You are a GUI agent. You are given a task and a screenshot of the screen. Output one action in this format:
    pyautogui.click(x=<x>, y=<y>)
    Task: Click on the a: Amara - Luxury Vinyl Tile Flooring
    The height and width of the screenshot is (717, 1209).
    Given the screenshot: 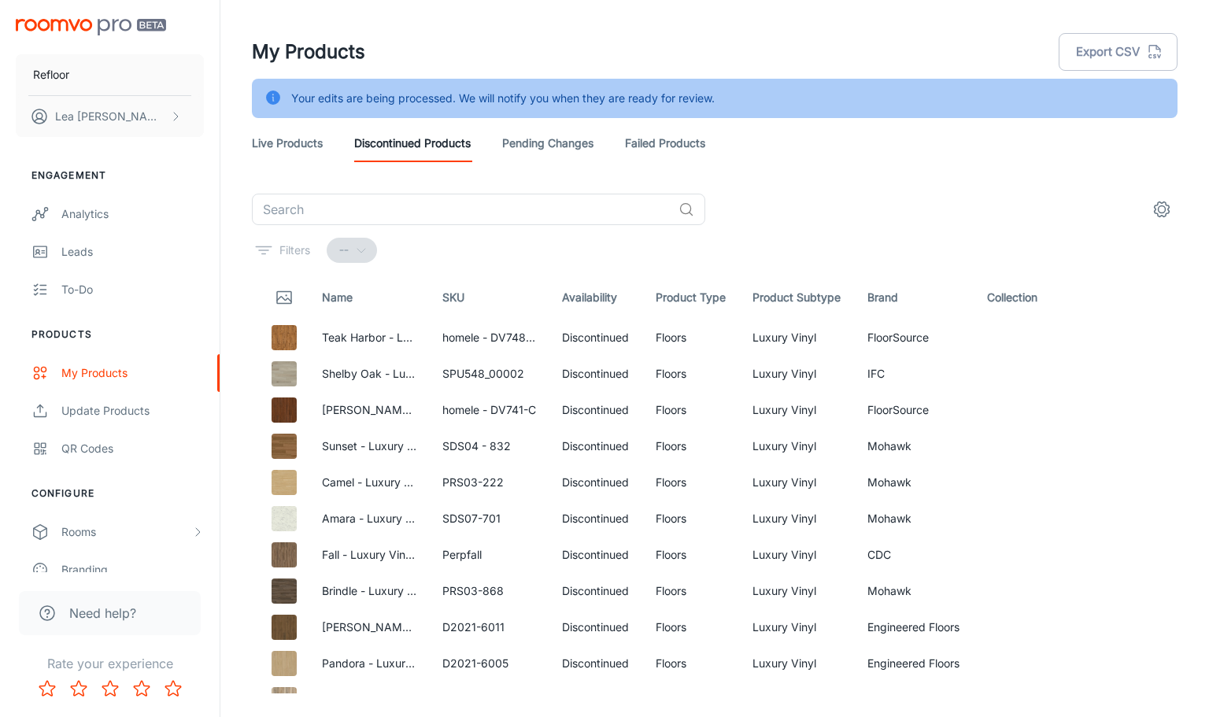 What is the action you would take?
    pyautogui.click(x=408, y=518)
    